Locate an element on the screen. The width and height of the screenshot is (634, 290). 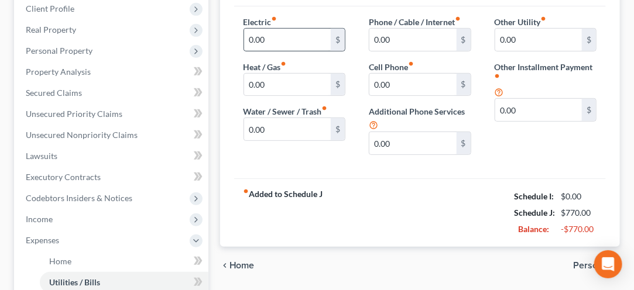
strong: Balance: is located at coordinates (533, 229).